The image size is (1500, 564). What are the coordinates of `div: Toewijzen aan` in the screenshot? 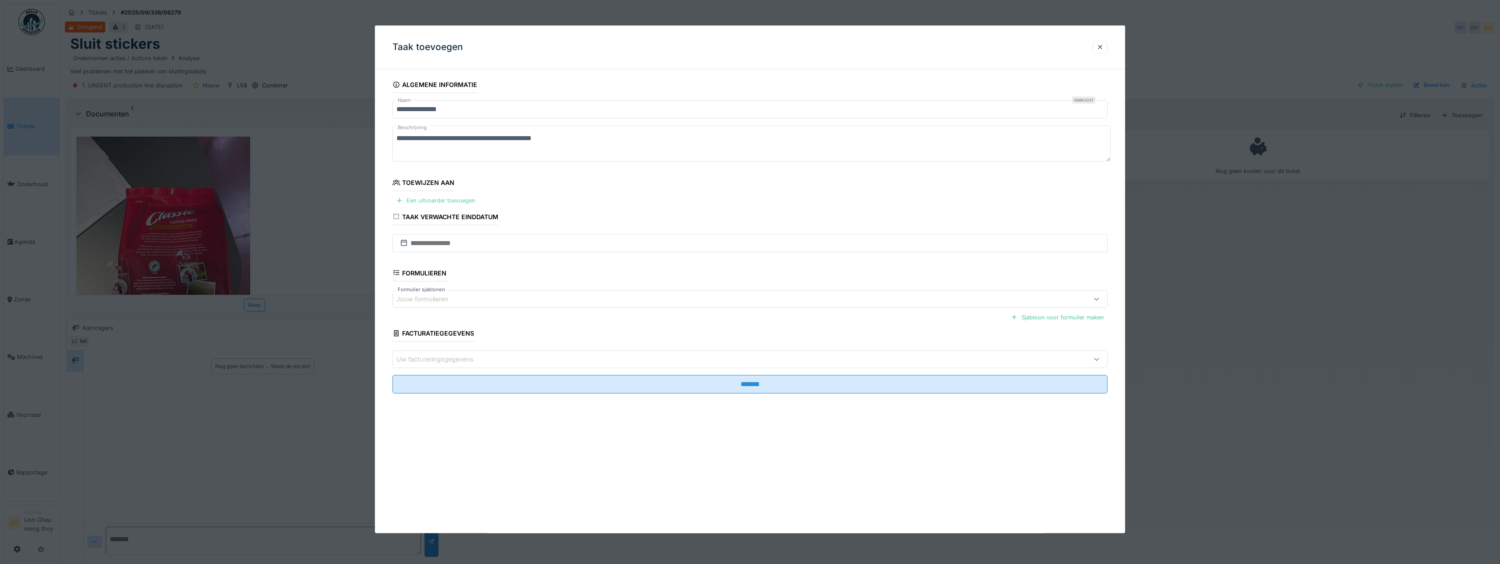 It's located at (423, 183).